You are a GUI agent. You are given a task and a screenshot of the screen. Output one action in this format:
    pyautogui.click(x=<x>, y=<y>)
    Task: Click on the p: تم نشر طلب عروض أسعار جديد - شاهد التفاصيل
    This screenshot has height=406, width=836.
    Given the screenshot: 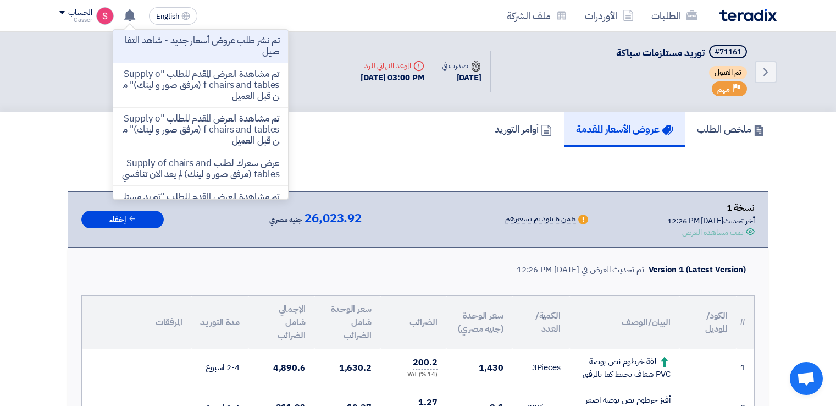 What is the action you would take?
    pyautogui.click(x=201, y=46)
    